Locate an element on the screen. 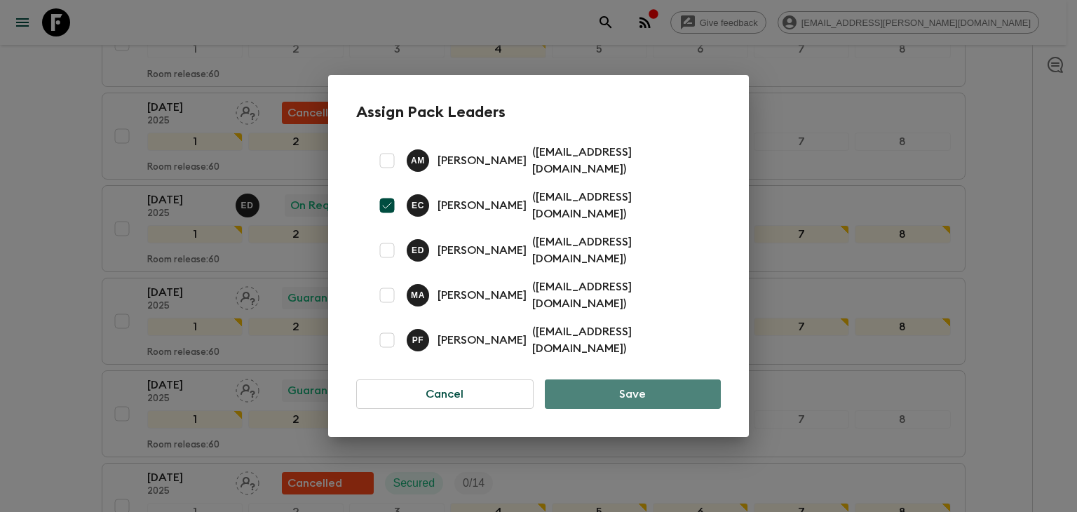  p: E C is located at coordinates (418, 205).